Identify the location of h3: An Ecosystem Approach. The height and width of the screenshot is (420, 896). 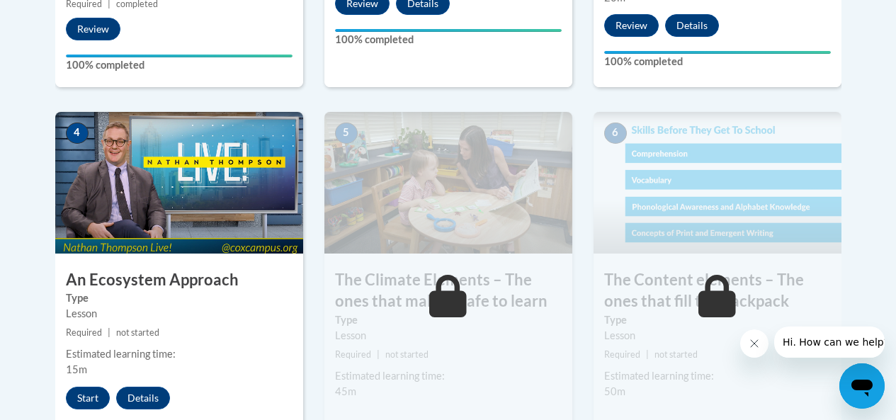
(179, 280).